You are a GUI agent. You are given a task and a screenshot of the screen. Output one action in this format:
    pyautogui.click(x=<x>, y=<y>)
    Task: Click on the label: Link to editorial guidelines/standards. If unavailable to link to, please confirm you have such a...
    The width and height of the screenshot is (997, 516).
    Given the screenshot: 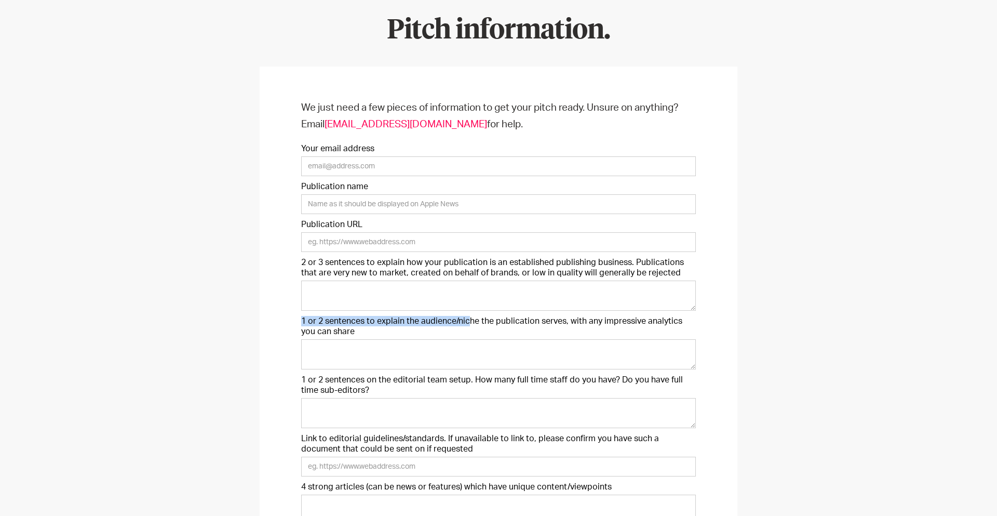 What is the action you would take?
    pyautogui.click(x=499, y=444)
    